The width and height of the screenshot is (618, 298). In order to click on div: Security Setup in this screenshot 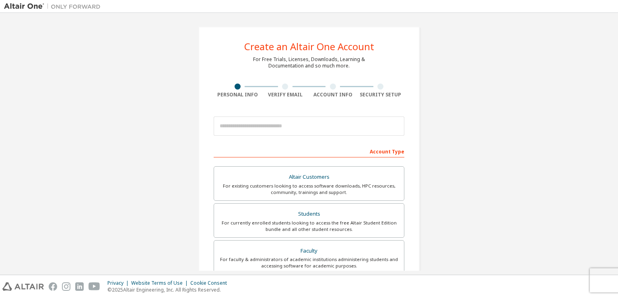, I will do `click(380, 95)`.